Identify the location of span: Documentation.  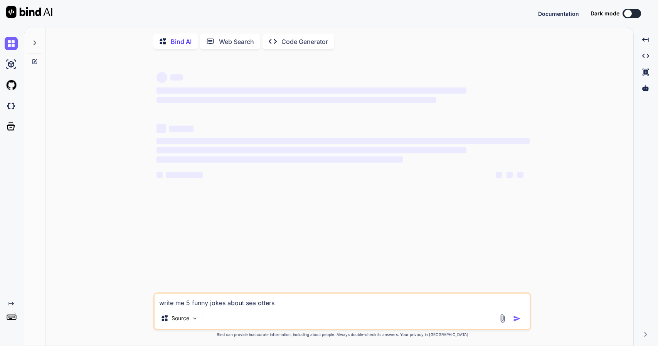
(559, 14).